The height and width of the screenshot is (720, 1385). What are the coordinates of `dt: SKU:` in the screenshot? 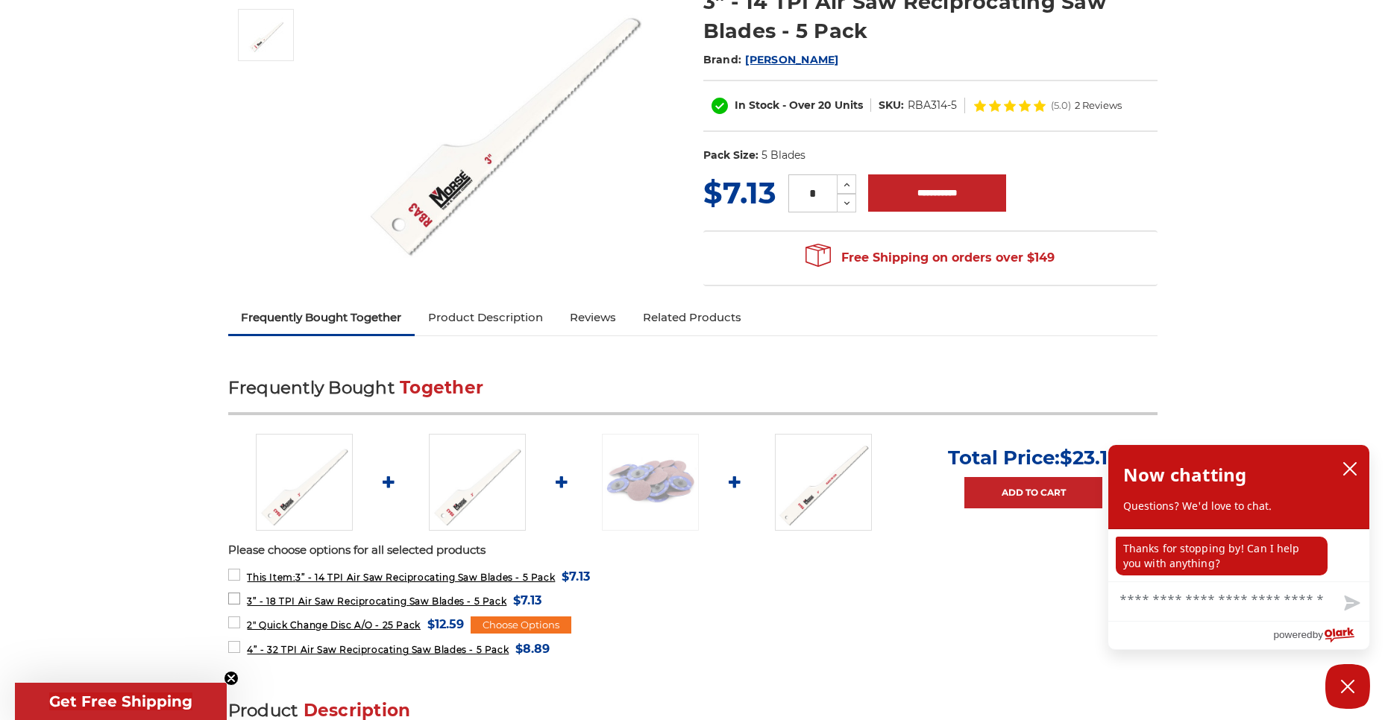 It's located at (891, 105).